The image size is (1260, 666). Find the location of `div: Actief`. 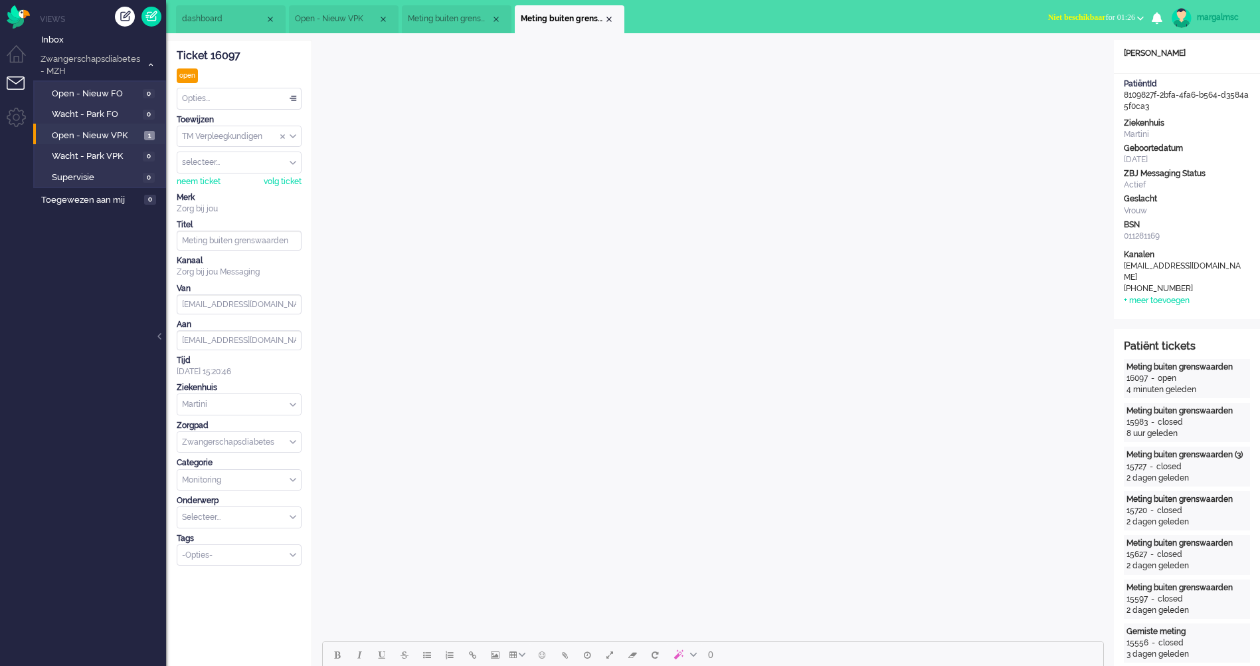

div: Actief is located at coordinates (1187, 185).